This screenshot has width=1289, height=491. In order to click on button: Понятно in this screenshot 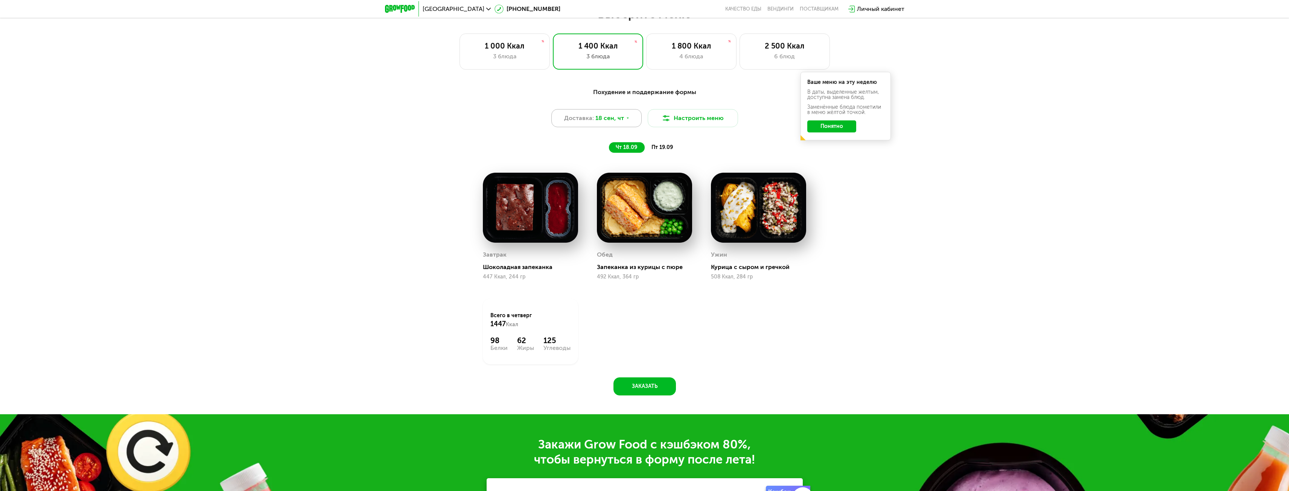, I will do `click(832, 126)`.